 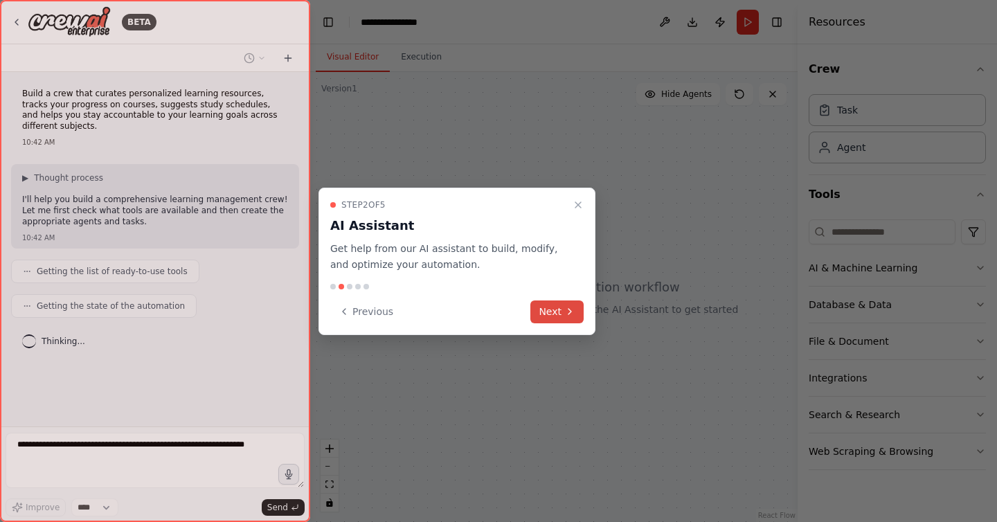 I want to click on span: Step 2 of 5, so click(x=363, y=205).